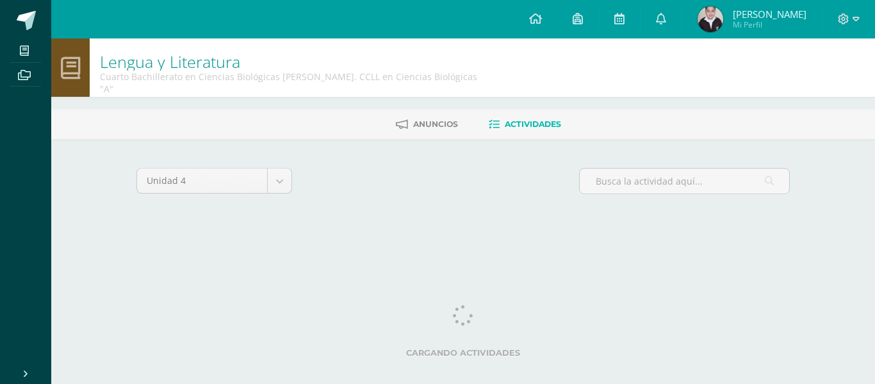 The width and height of the screenshot is (875, 384). I want to click on img: abf3233715345f4ab7d6dad8c2cc213f.png, so click(711, 19).